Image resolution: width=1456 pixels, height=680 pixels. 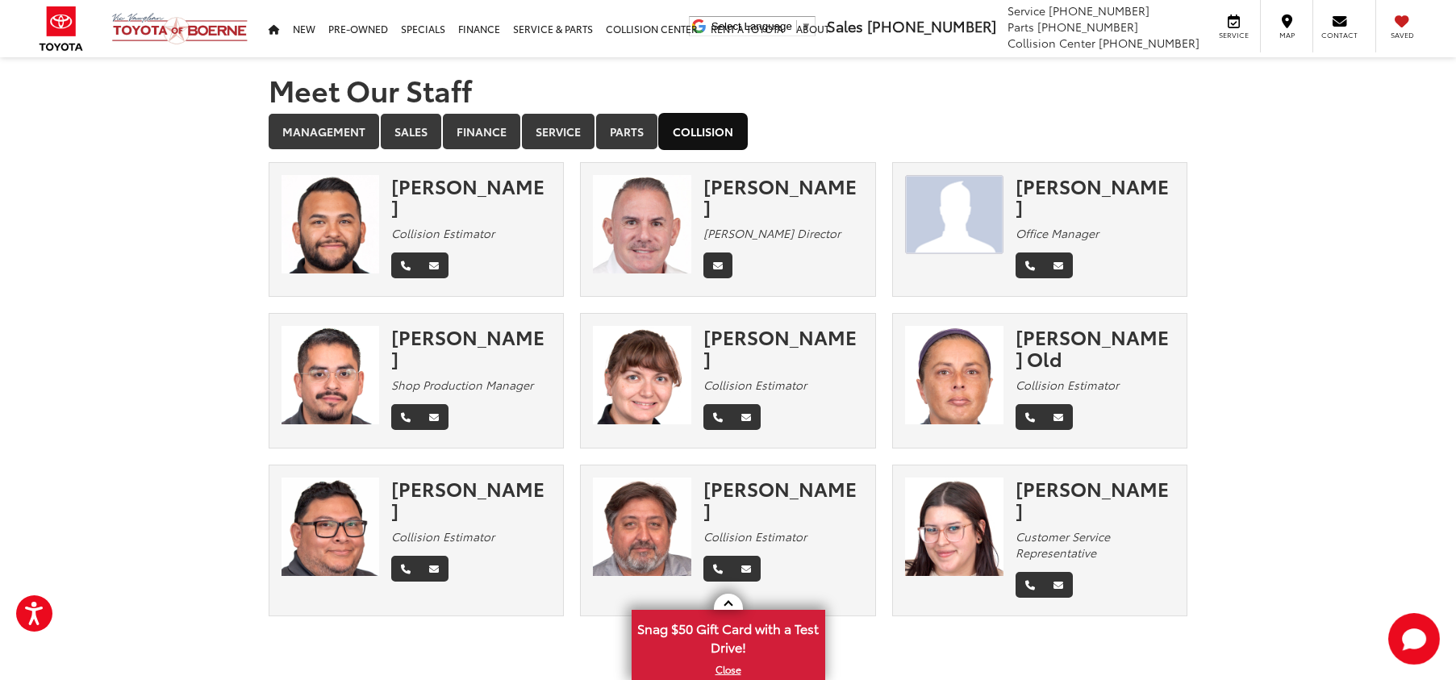 What do you see at coordinates (729, 90) in the screenshot?
I see `h1: Meet Our Staff` at bounding box center [729, 90].